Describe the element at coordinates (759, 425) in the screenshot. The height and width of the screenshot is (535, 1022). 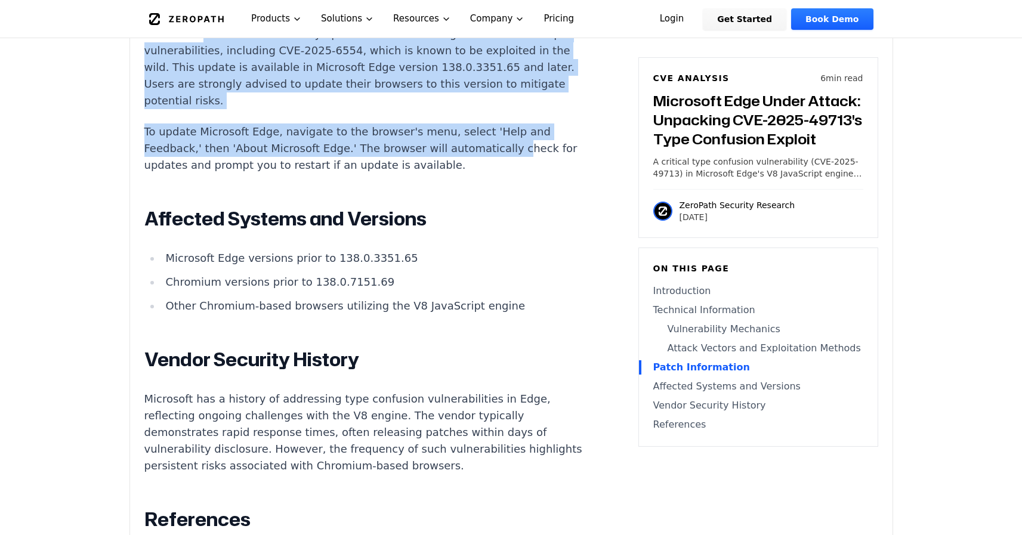
I see `a: References` at that location.